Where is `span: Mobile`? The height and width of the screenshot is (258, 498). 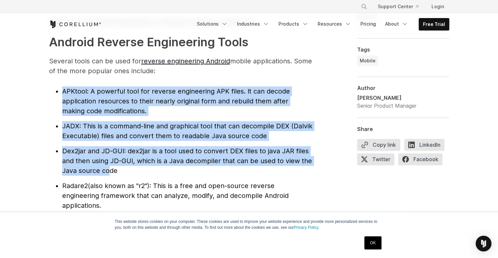 span: Mobile is located at coordinates (367, 61).